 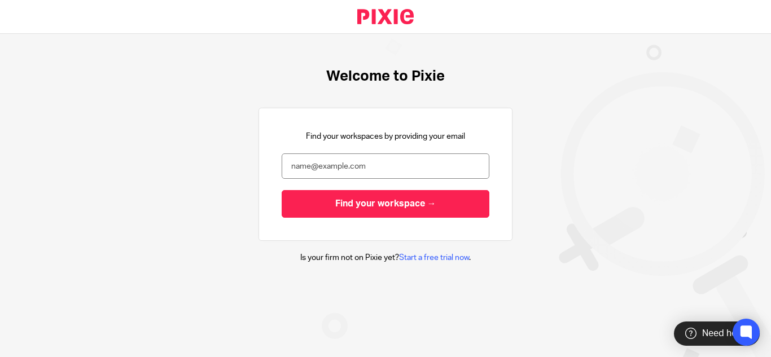 I want to click on input: name@example.com, so click(x=386, y=166).